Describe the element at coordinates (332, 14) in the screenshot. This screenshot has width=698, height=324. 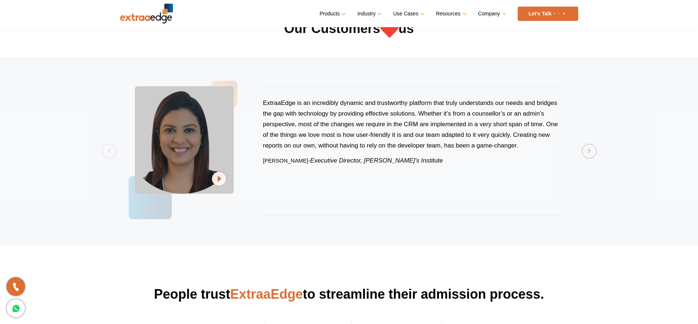
I see `a: Products` at that location.